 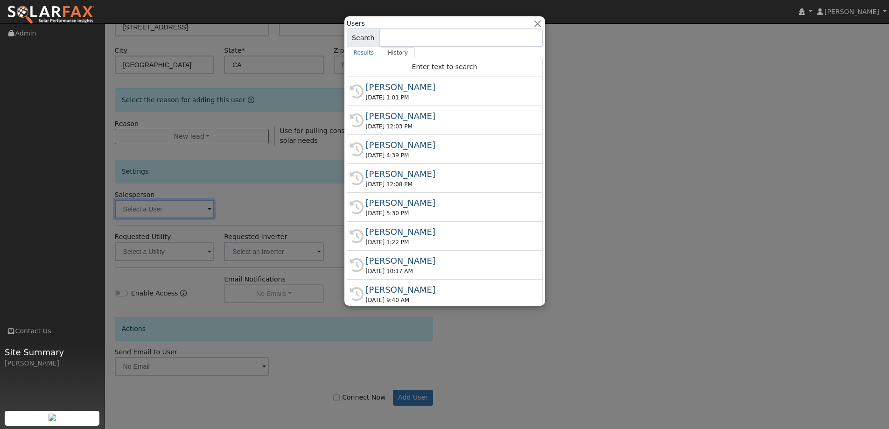 What do you see at coordinates (52, 352) in the screenshot?
I see `span: Site Summary` at bounding box center [52, 352].